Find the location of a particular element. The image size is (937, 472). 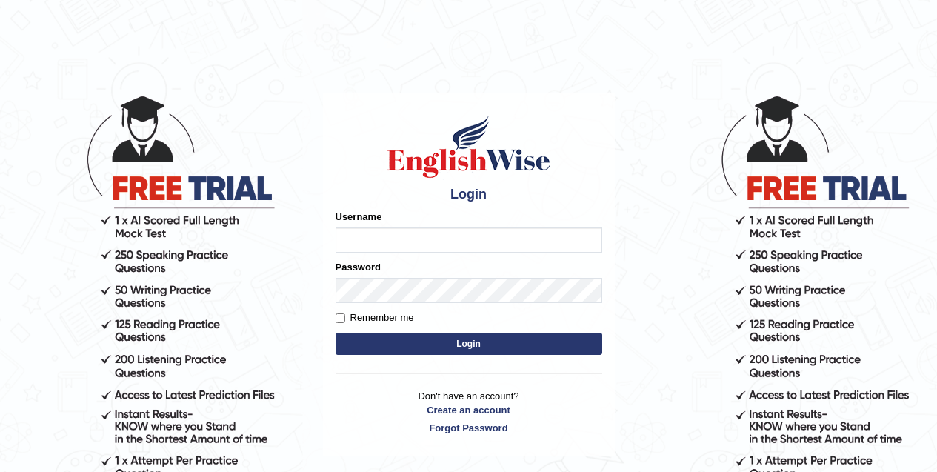

a: Forgot Password is located at coordinates (469, 427).